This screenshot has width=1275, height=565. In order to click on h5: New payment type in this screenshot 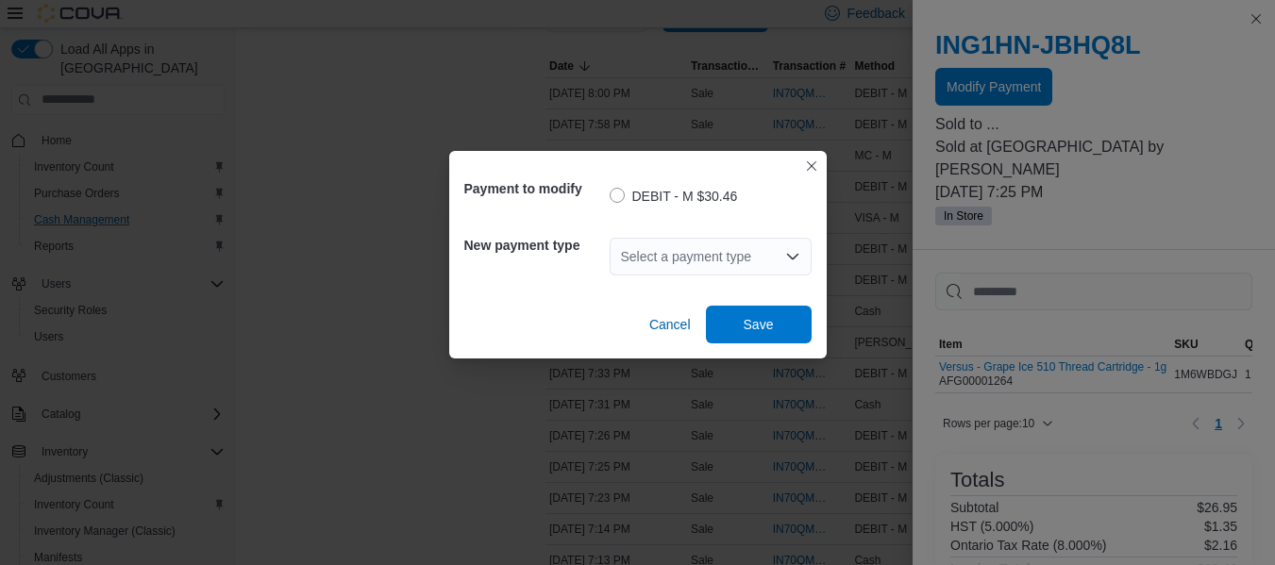, I will do `click(535, 245)`.